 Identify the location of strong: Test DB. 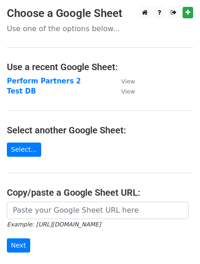
(22, 91).